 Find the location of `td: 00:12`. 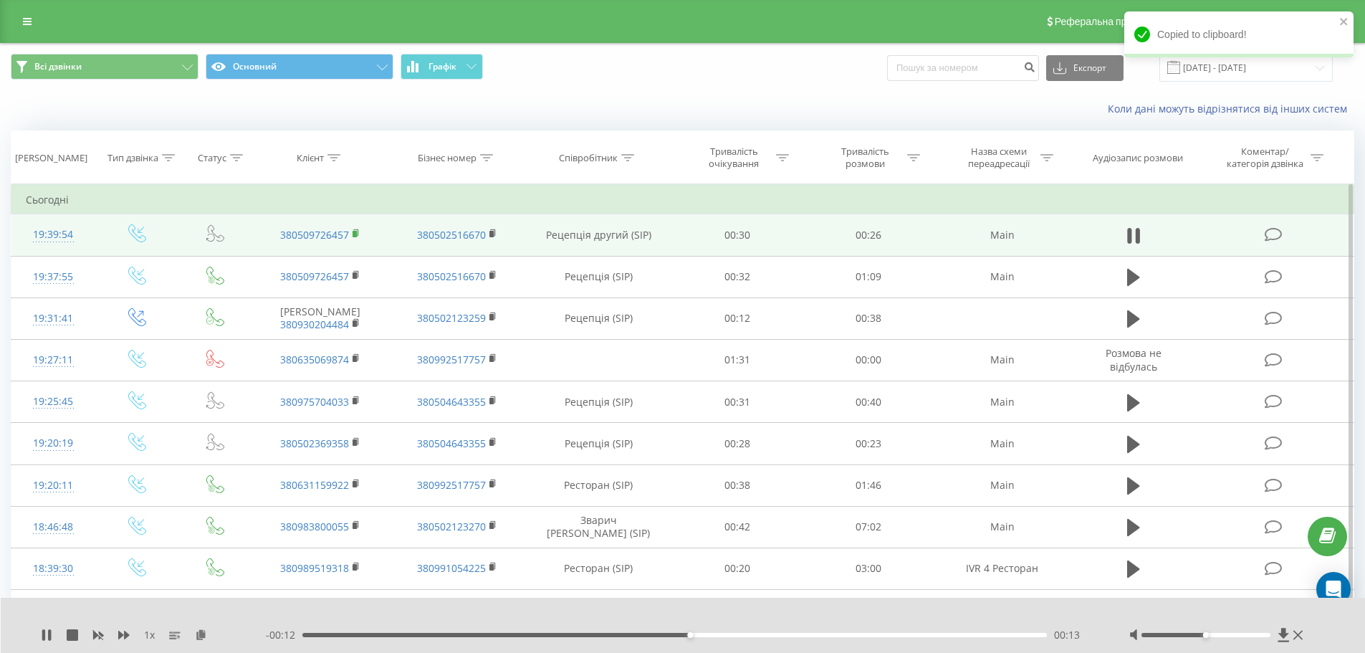

td: 00:12 is located at coordinates (737, 318).